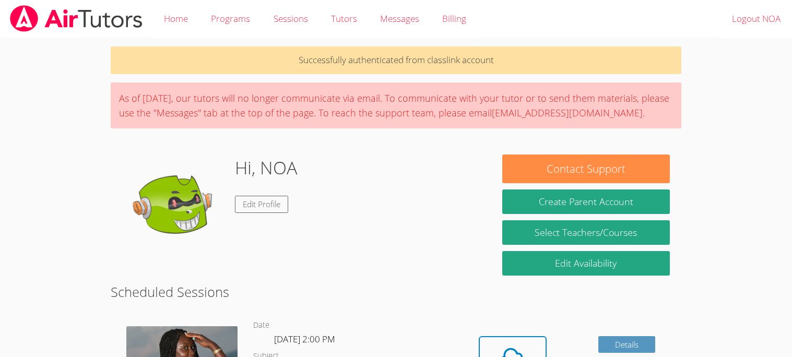 The image size is (792, 357). I want to click on dt: Date, so click(261, 325).